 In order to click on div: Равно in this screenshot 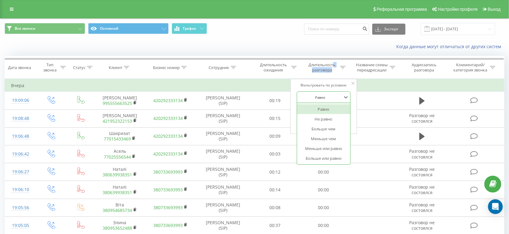, I will do `click(324, 109)`.